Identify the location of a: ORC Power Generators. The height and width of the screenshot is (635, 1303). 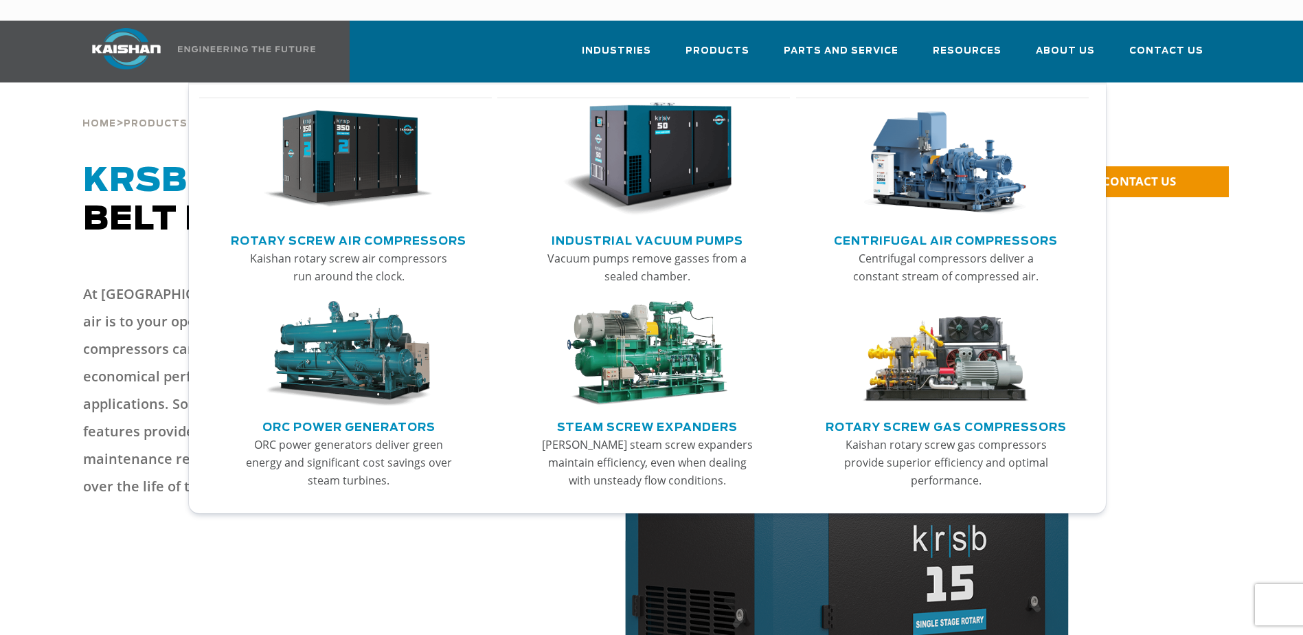
(349, 425).